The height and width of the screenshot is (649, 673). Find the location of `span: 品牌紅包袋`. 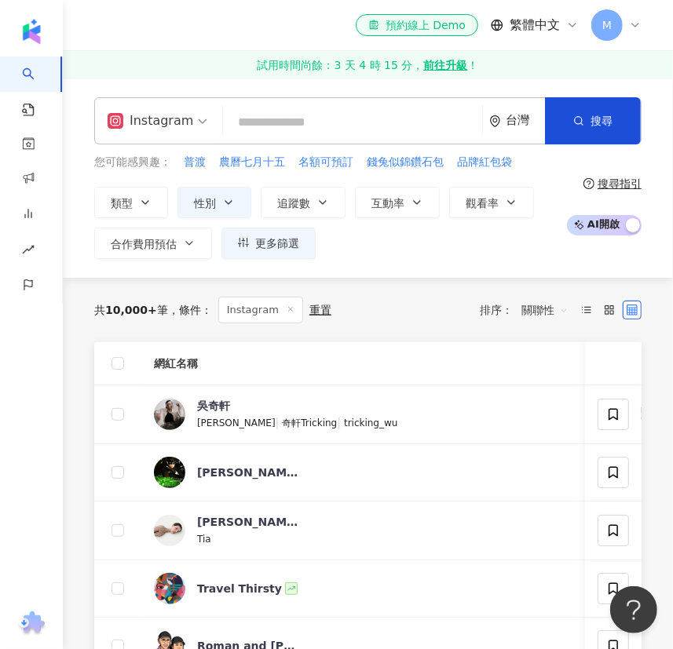

span: 品牌紅包袋 is located at coordinates (484, 162).